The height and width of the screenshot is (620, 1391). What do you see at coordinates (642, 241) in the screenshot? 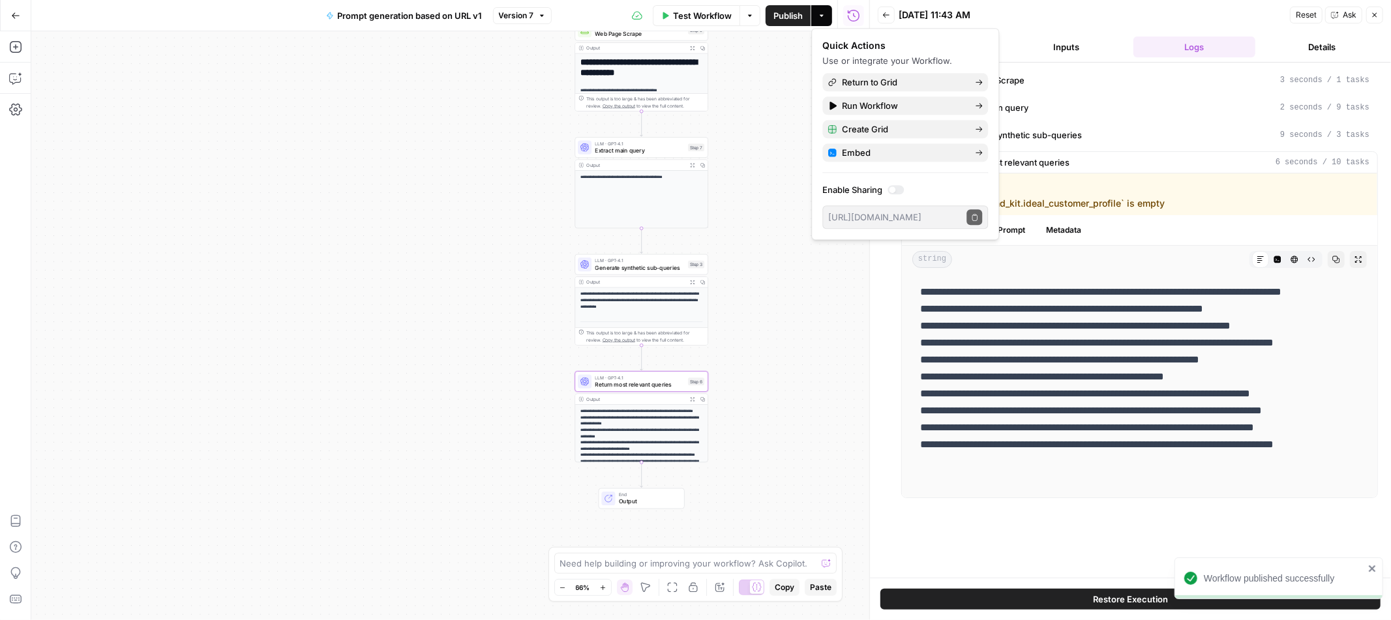
I see `g: Edge from step_7 to step_3` at bounding box center [642, 241].